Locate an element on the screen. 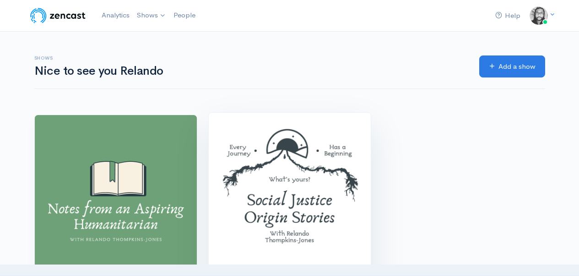 The height and width of the screenshot is (276, 579). img: ZenCast Logo is located at coordinates (58, 16).